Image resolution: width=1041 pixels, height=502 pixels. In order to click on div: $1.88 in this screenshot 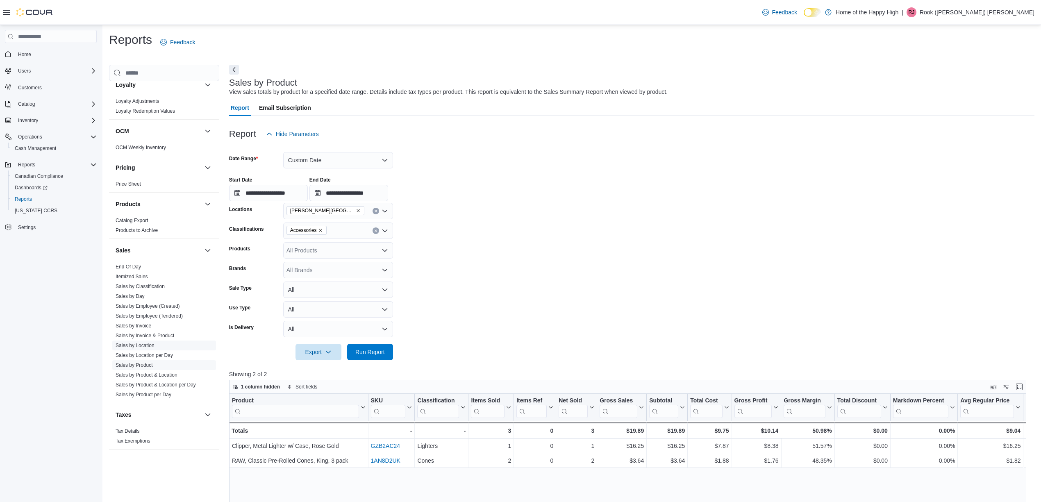, I will do `click(710, 461)`.